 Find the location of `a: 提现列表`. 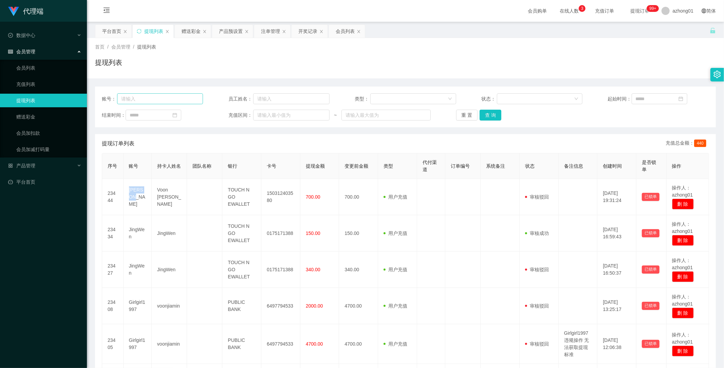

a: 提现列表 is located at coordinates (49, 100).